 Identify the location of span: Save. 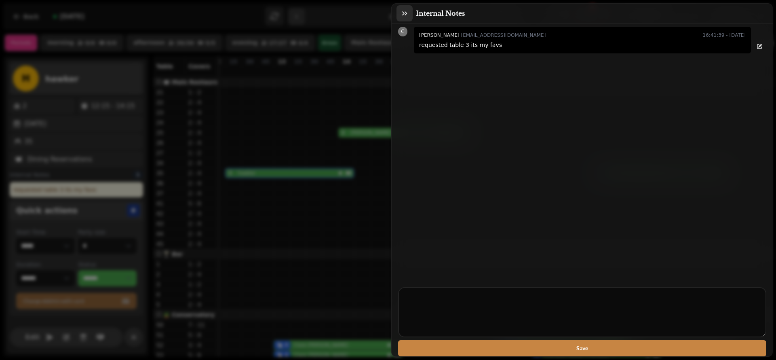
(582, 348).